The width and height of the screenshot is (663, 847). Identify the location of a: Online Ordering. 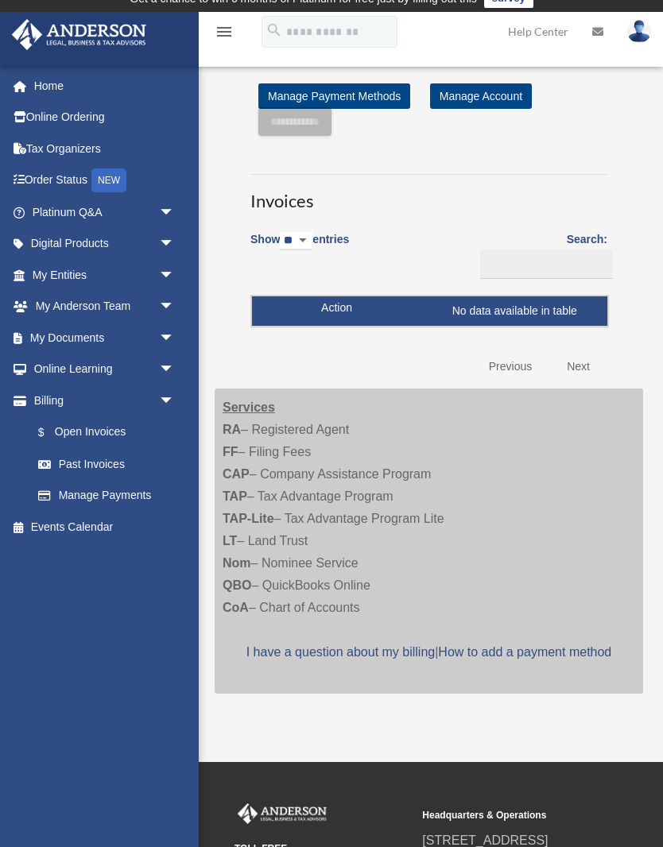
(105, 118).